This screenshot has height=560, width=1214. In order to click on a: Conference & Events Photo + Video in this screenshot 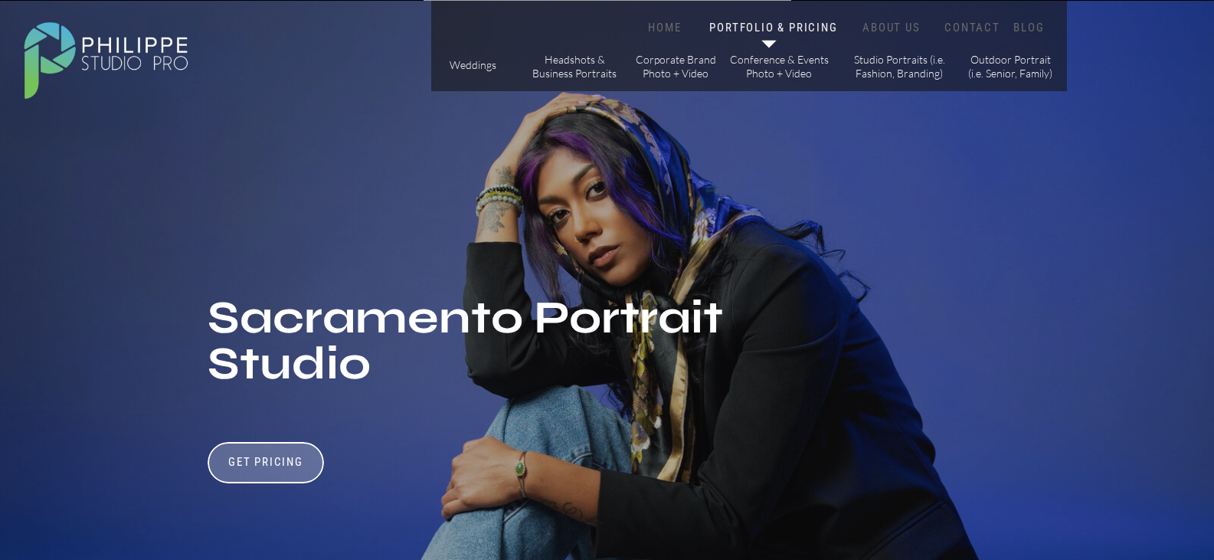, I will do `click(779, 66)`.